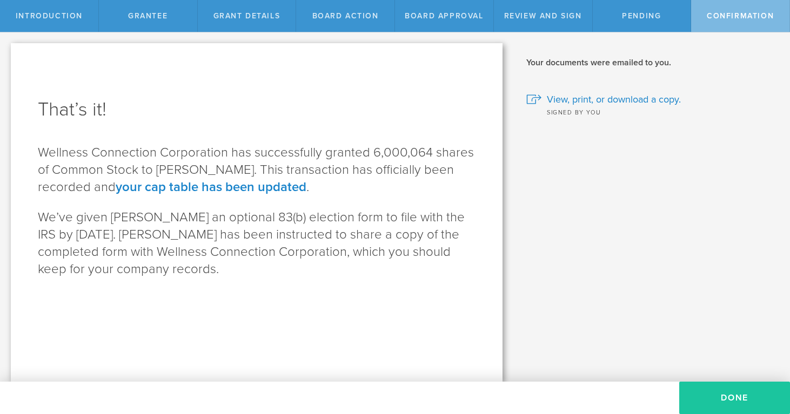  I want to click on h1: That’s it!, so click(257, 110).